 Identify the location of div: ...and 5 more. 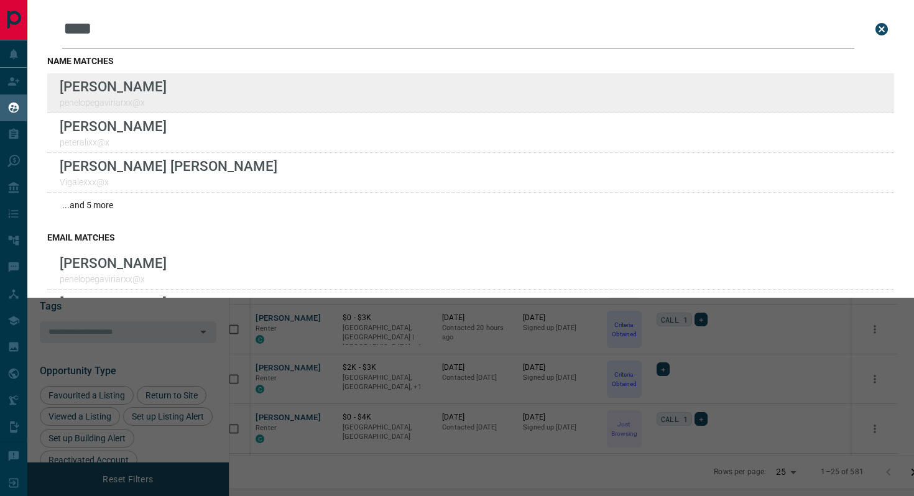
(471, 205).